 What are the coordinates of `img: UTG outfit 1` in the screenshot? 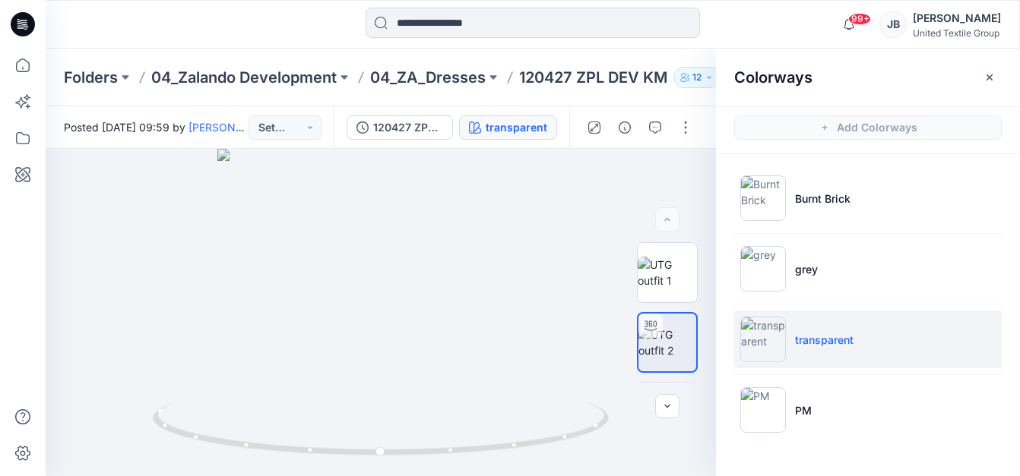 It's located at (667, 273).